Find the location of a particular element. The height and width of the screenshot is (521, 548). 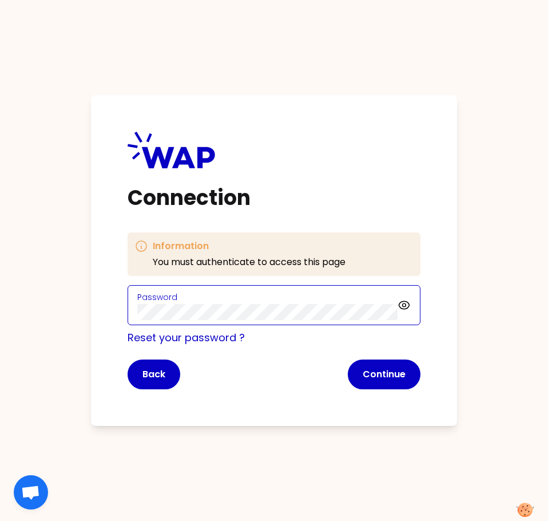

a: Reset your password ? is located at coordinates (186, 337).